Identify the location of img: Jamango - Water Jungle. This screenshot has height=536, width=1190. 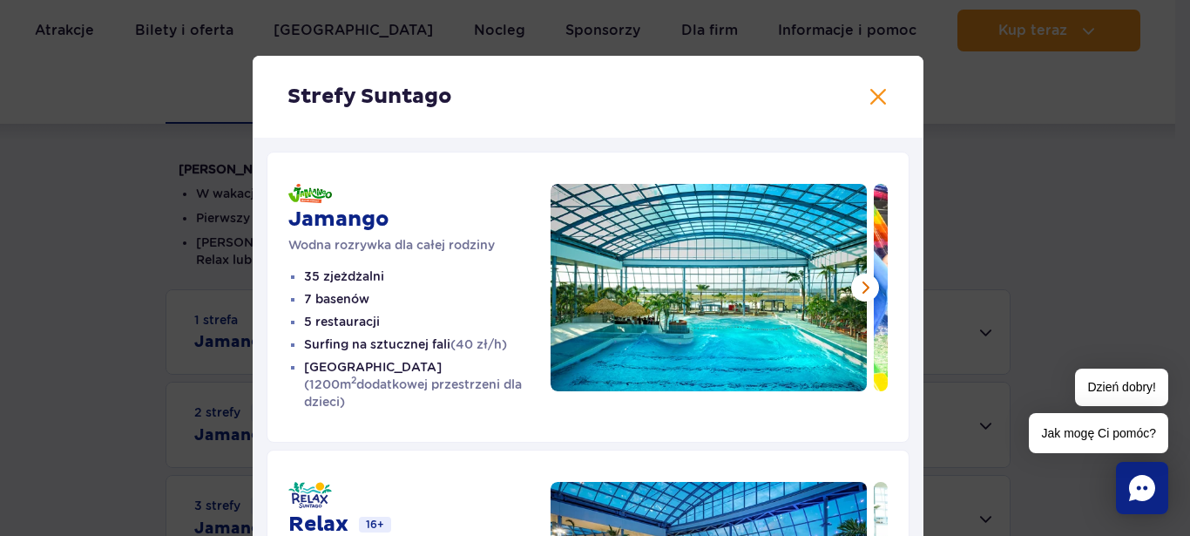
(310, 193).